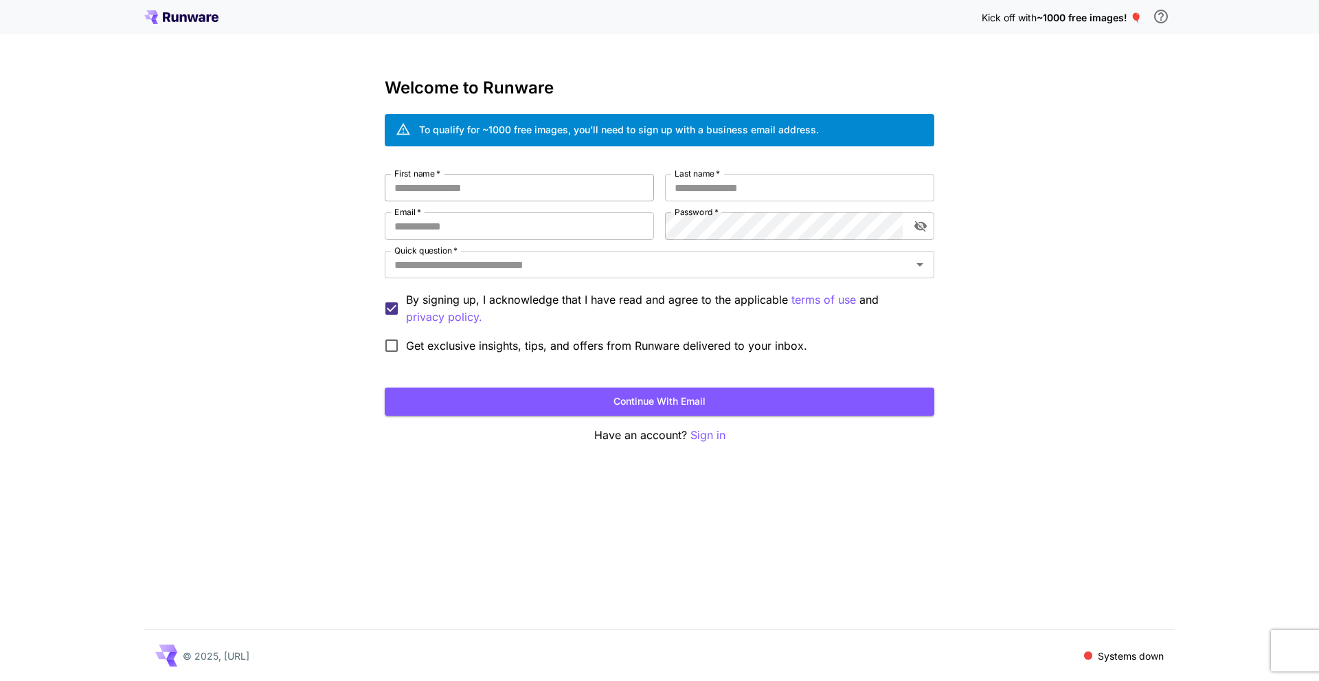 The width and height of the screenshot is (1319, 681). I want to click on label: First name, so click(417, 173).